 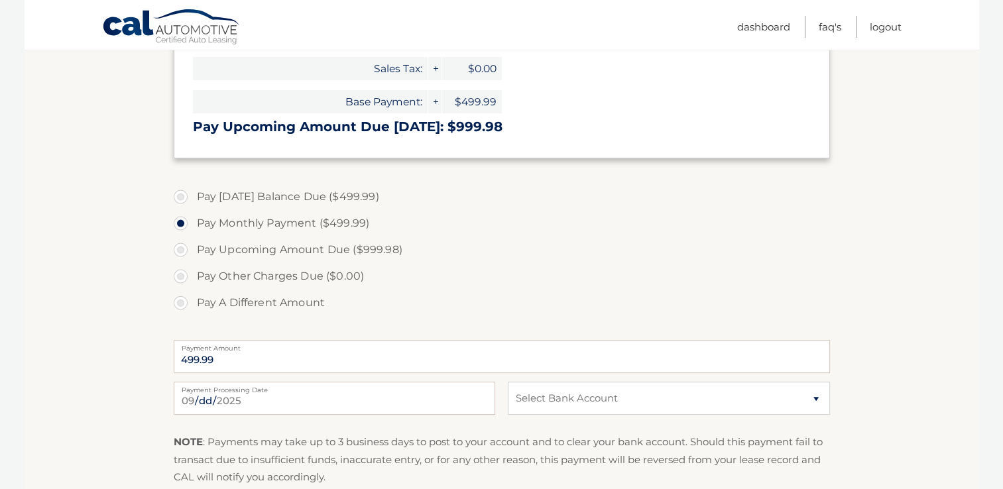 I want to click on label: Pay Upcoming Amount Due ($999.98), so click(x=502, y=250).